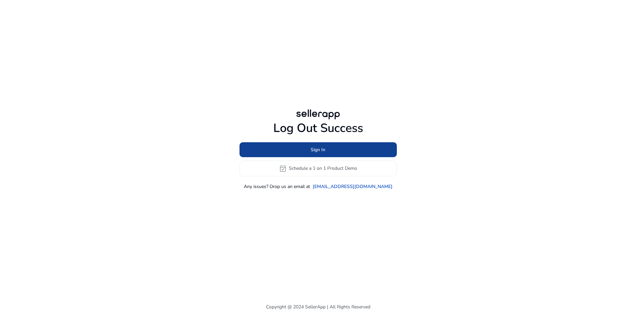 Image resolution: width=636 pixels, height=316 pixels. What do you see at coordinates (318, 149) in the screenshot?
I see `span: Sign In` at bounding box center [318, 149].